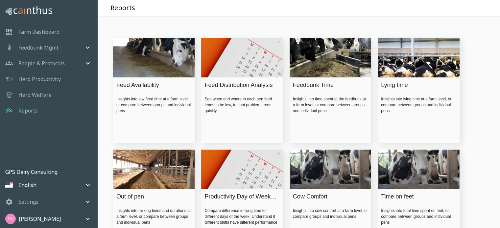  Describe the element at coordinates (417, 197) in the screenshot. I see `div: Time on feet` at that location.